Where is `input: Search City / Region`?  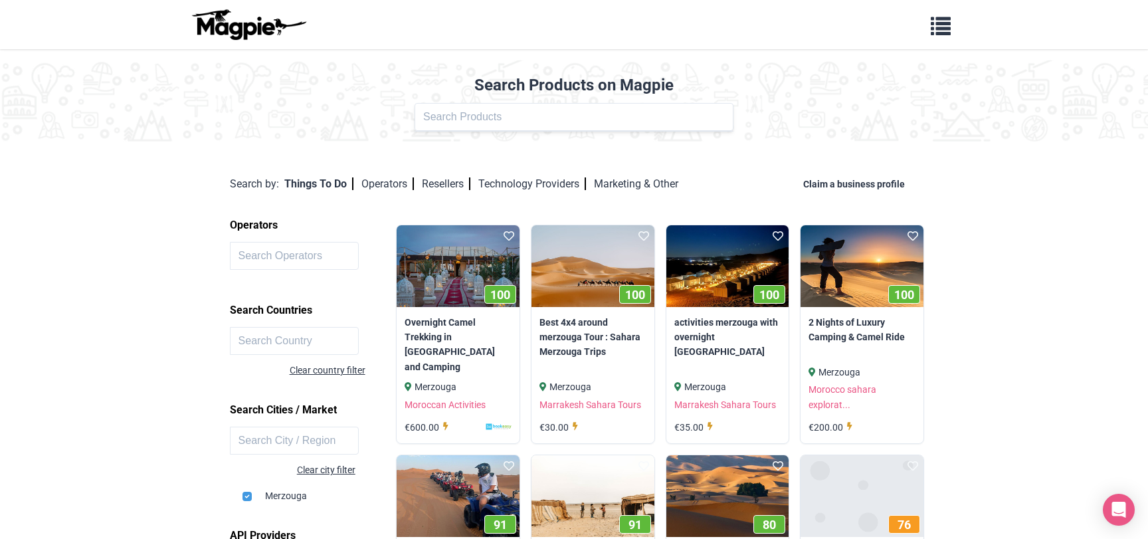 input: Search City / Region is located at coordinates (294, 441).